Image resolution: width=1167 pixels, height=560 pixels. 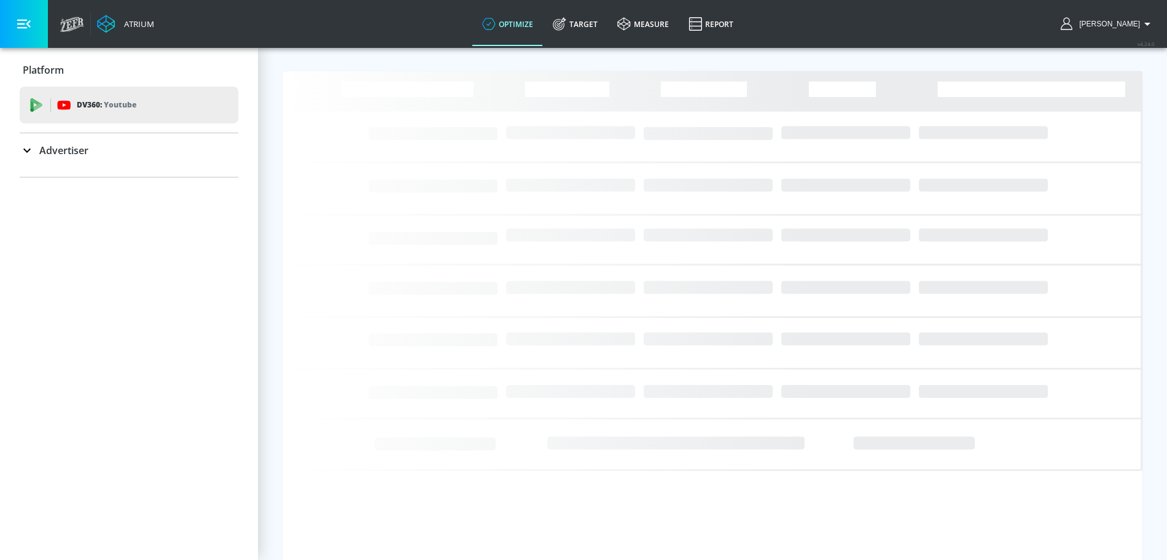 I want to click on p: Advertiser, so click(x=64, y=151).